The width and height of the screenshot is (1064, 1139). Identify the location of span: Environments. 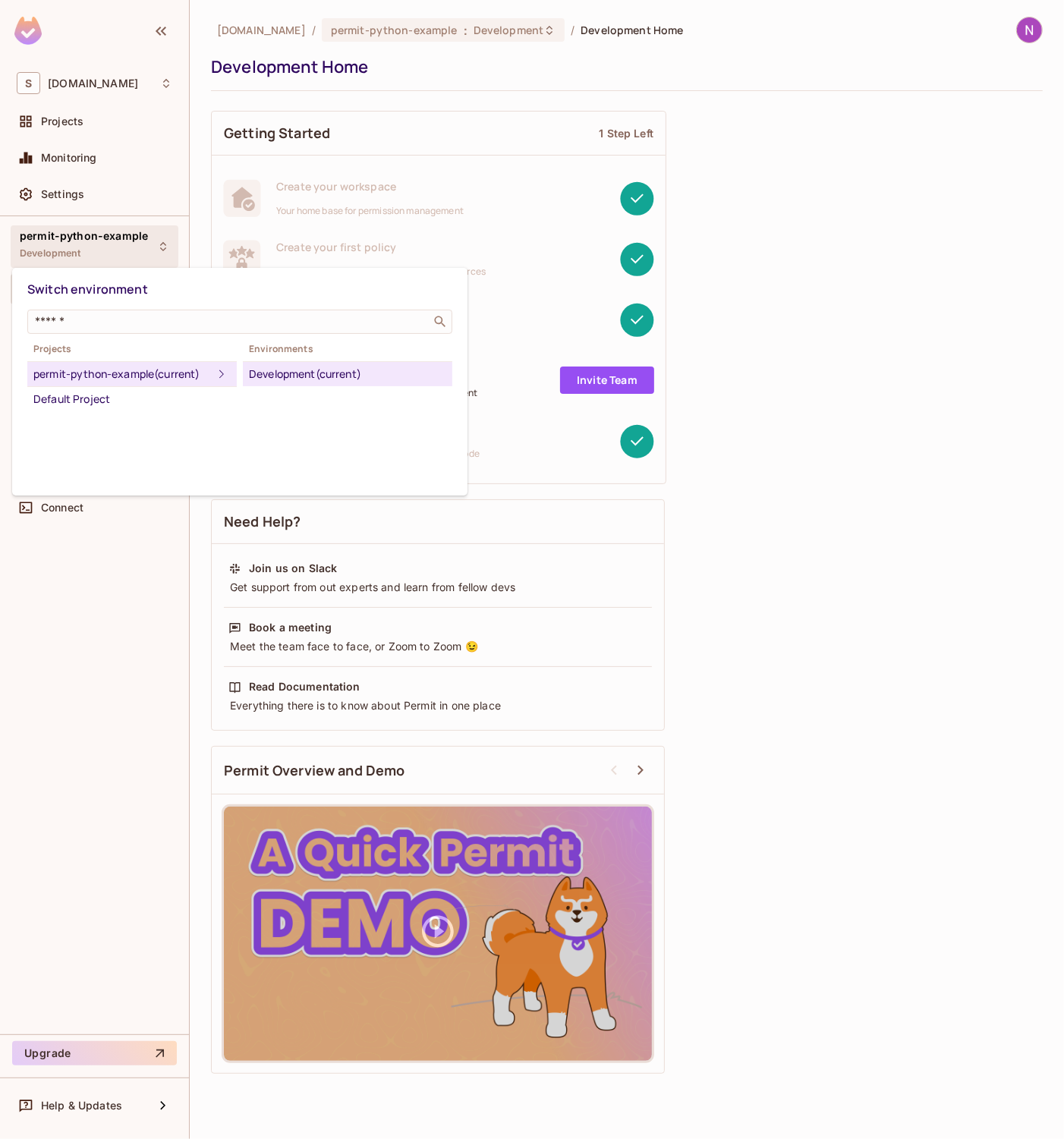
(348, 349).